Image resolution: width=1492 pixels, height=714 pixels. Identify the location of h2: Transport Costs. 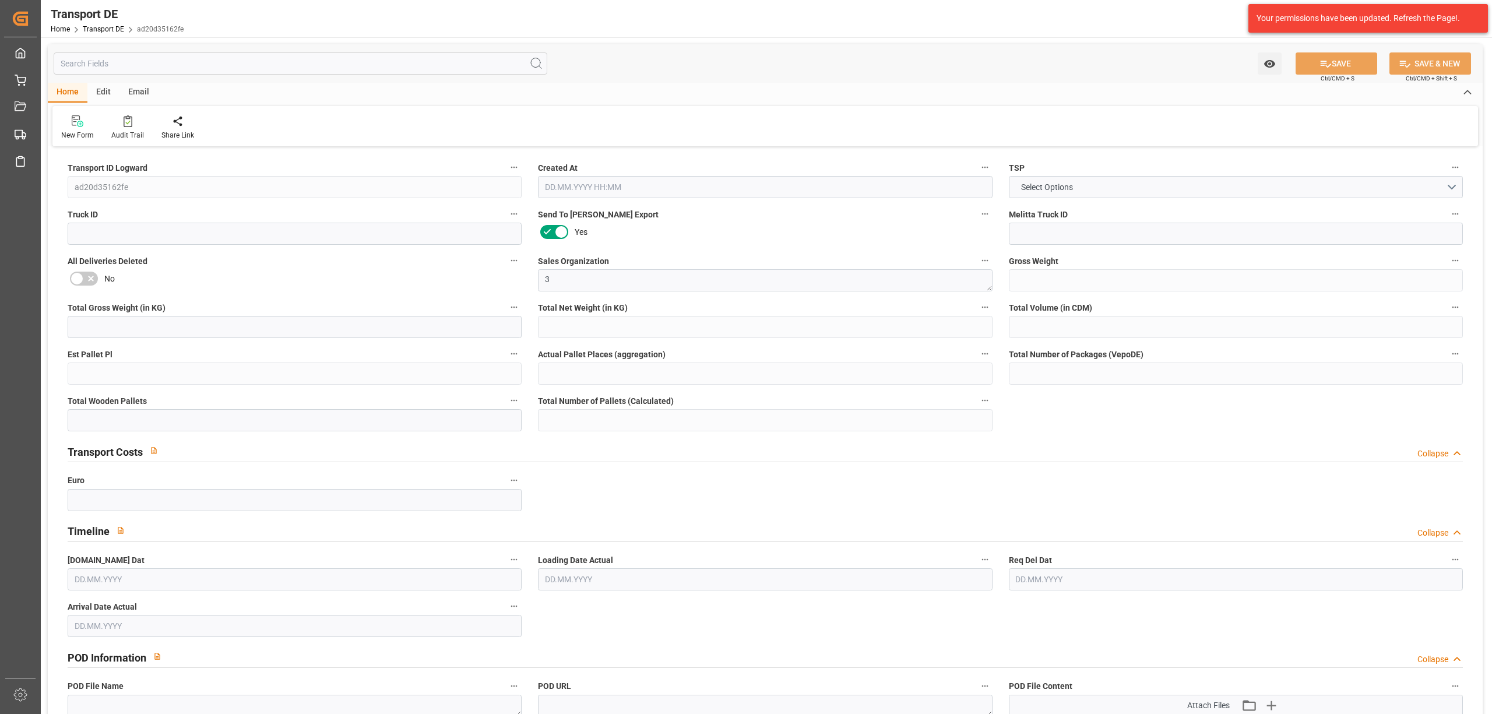
(105, 452).